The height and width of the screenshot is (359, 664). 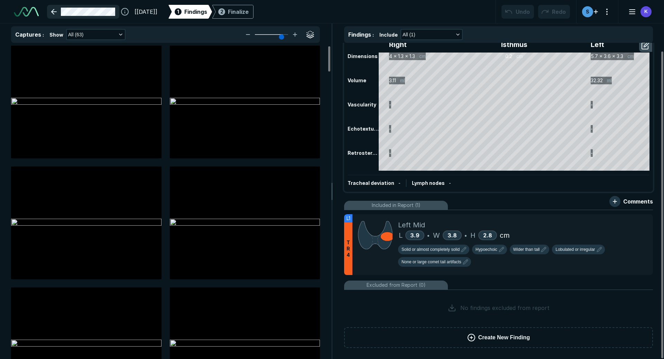 I want to click on span: 1, so click(x=178, y=11).